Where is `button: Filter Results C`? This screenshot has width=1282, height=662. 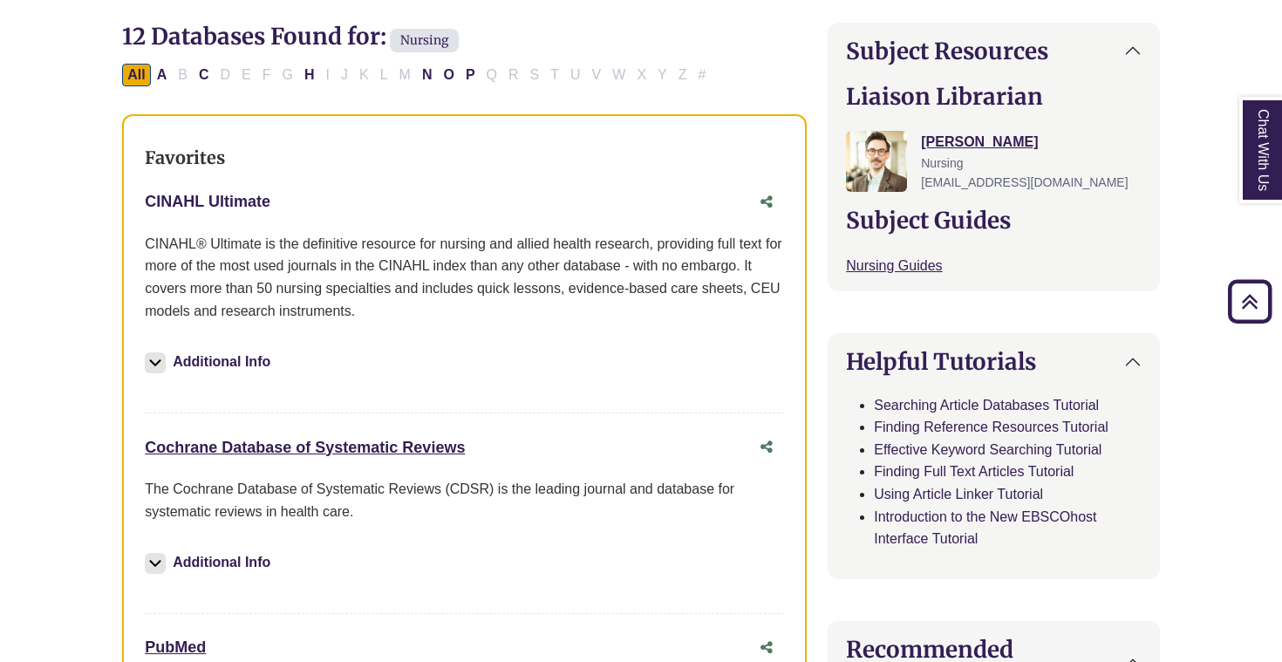
button: Filter Results C is located at coordinates (204, 75).